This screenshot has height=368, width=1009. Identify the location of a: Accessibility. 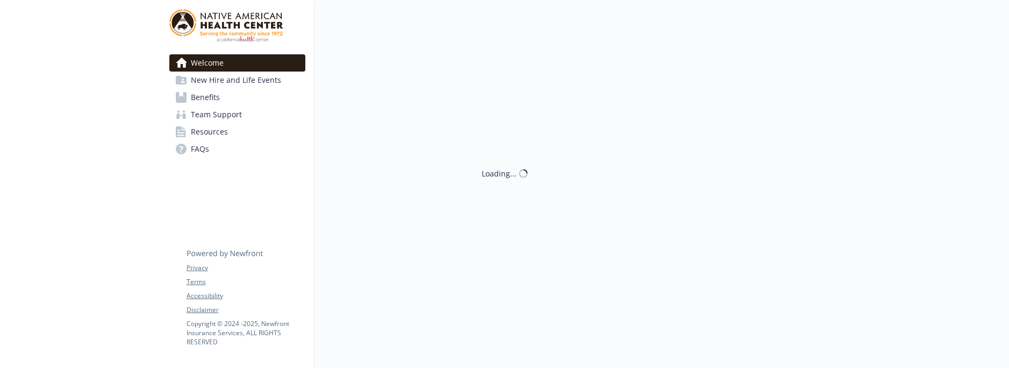
(246, 296).